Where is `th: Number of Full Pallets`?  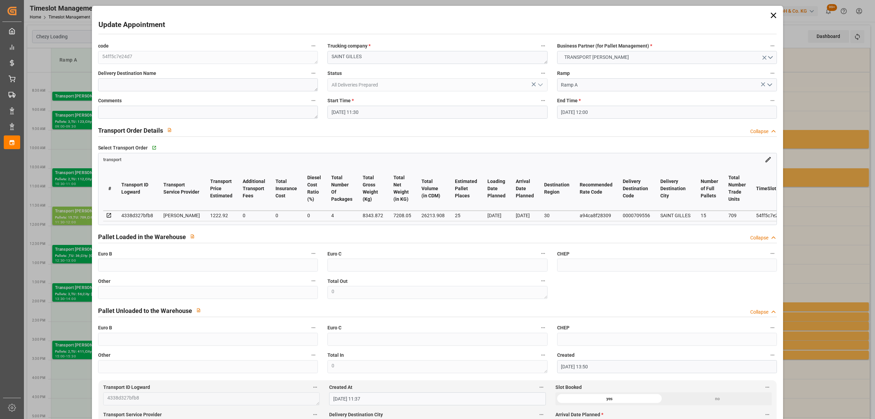 th: Number of Full Pallets is located at coordinates (709, 188).